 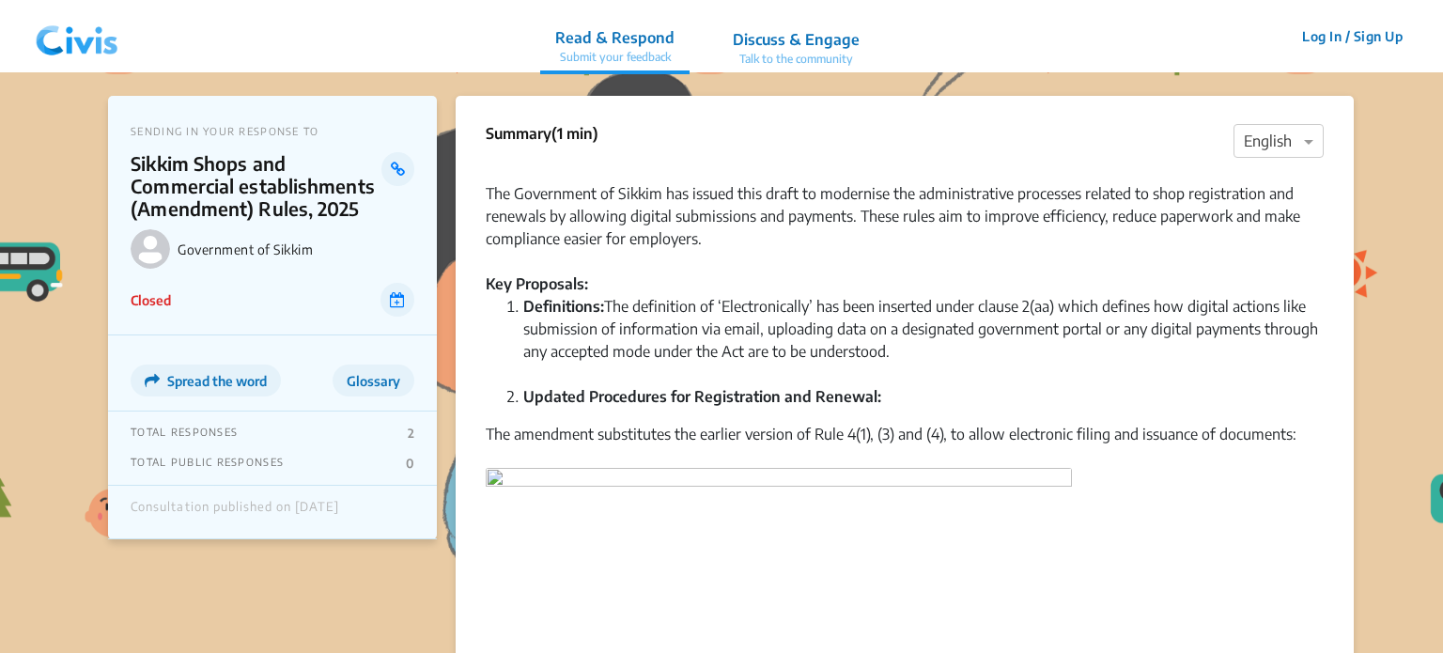 What do you see at coordinates (184, 433) in the screenshot?
I see `p: TOTAL RESPONSES` at bounding box center [184, 433].